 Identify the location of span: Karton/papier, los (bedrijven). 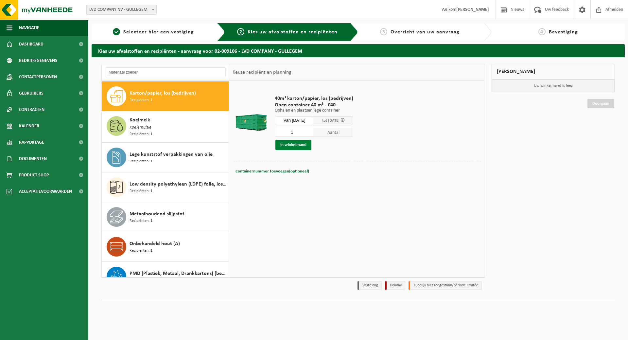
(163, 93).